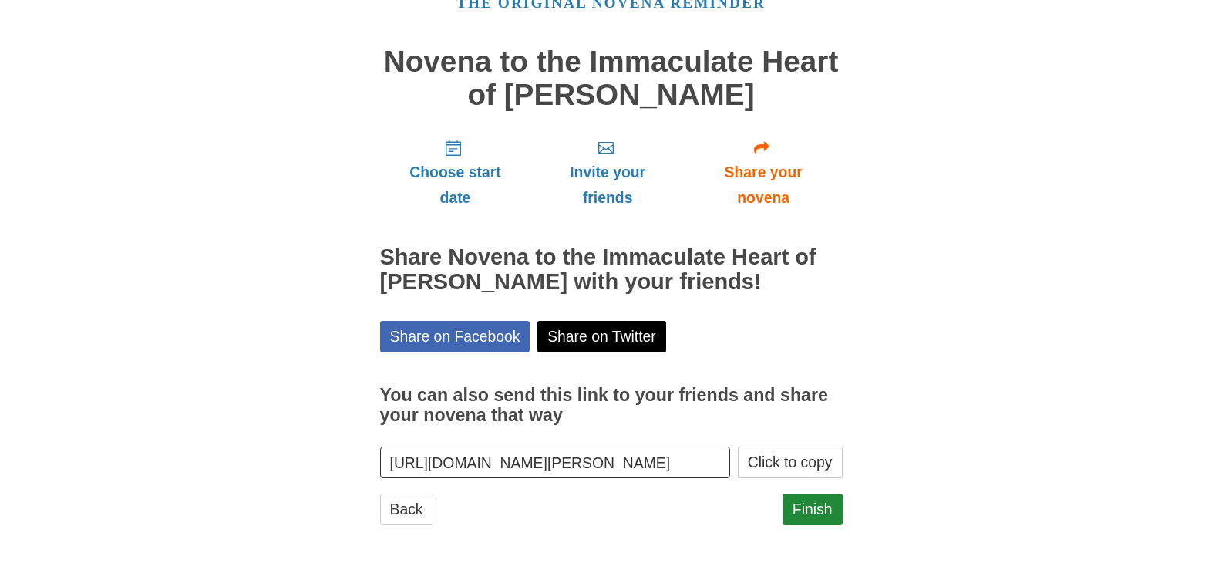  I want to click on span: Share your novena, so click(763, 185).